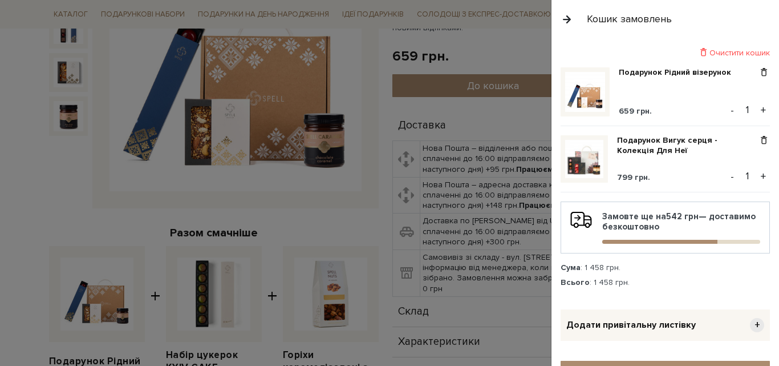 The height and width of the screenshot is (366, 779). What do you see at coordinates (665, 52) in the screenshot?
I see `div: Очистити кошик` at bounding box center [665, 52].